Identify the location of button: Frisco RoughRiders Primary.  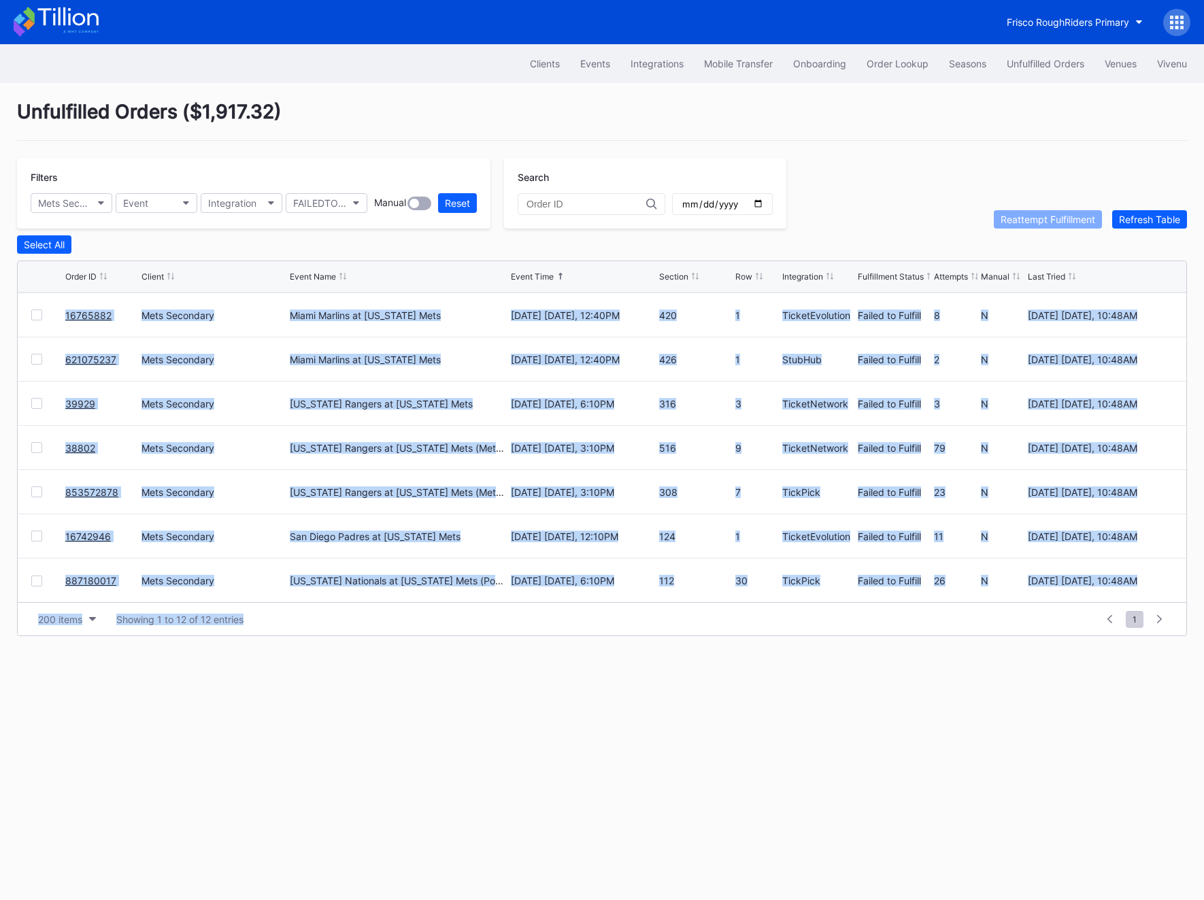
(1075, 22).